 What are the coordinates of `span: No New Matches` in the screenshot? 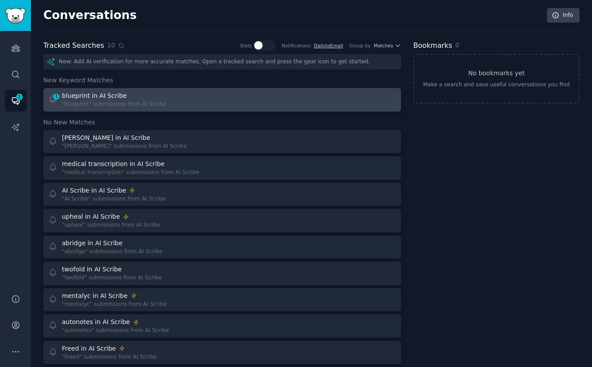 It's located at (69, 122).